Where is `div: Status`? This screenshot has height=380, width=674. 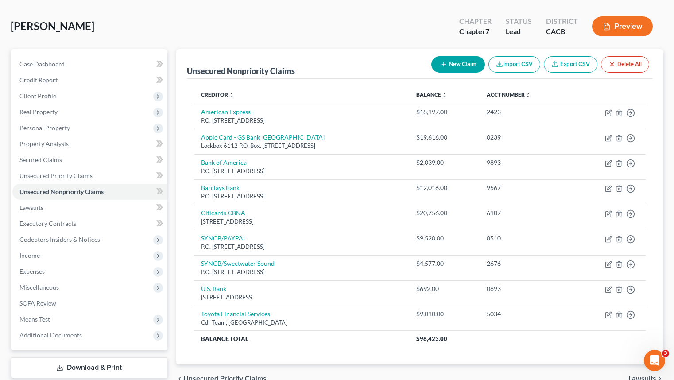
div: Status is located at coordinates (519, 21).